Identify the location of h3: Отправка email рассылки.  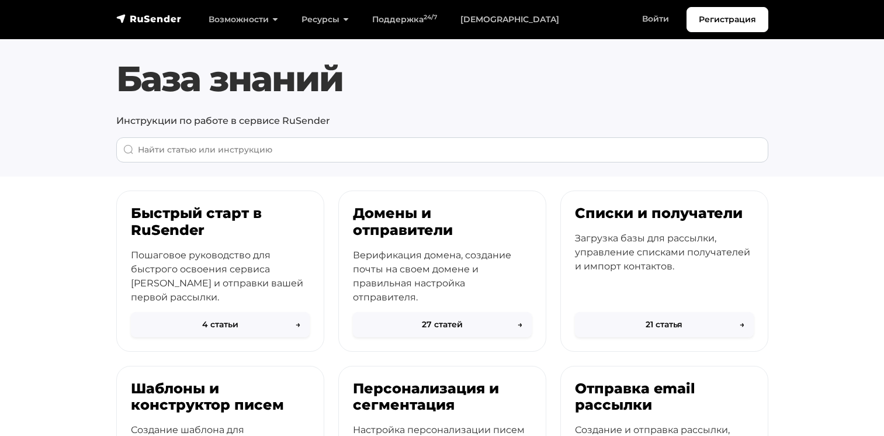
(664, 397).